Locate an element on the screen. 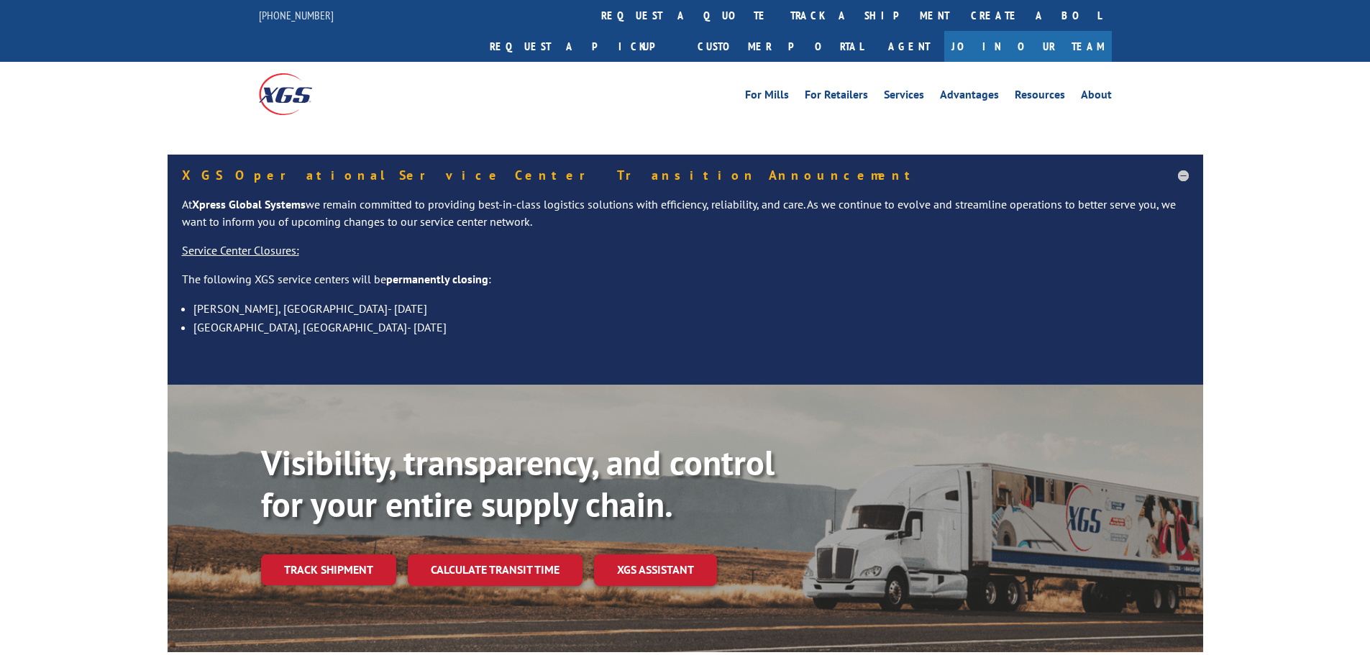 The height and width of the screenshot is (655, 1370). h5: XGS Operational Service Center Transition Announcement is located at coordinates (685, 175).